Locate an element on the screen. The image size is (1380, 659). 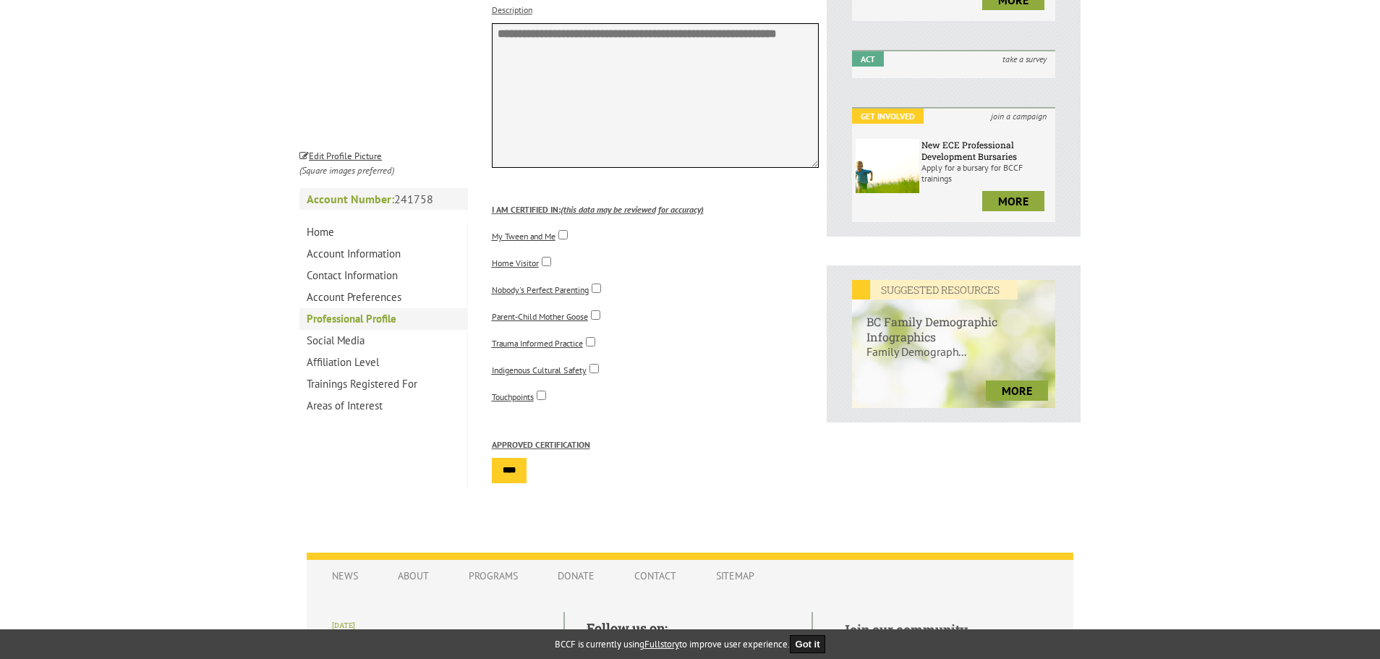
a: Trauma Informed Practice is located at coordinates (537, 343).